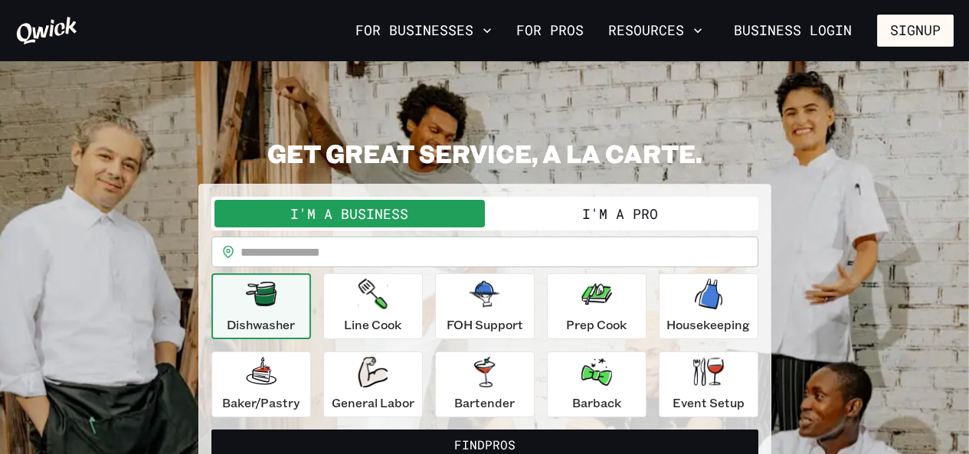 This screenshot has width=969, height=454. I want to click on button: Prep Cook, so click(597, 307).